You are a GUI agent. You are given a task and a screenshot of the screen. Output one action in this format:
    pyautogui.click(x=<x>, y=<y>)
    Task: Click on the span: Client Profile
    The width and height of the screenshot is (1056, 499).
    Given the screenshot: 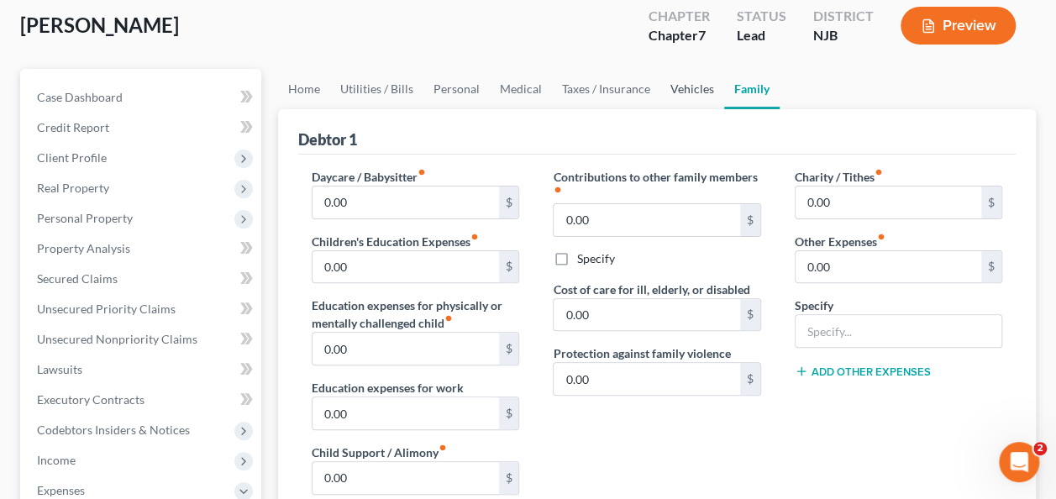 What is the action you would take?
    pyautogui.click(x=71, y=157)
    